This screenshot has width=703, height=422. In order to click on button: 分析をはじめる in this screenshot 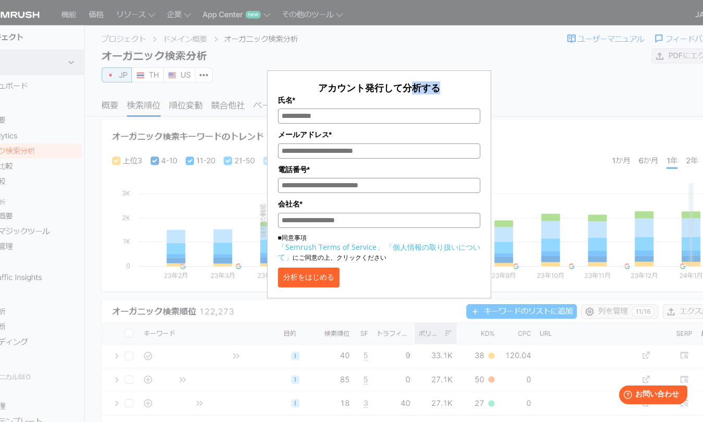, I will do `click(309, 277)`.